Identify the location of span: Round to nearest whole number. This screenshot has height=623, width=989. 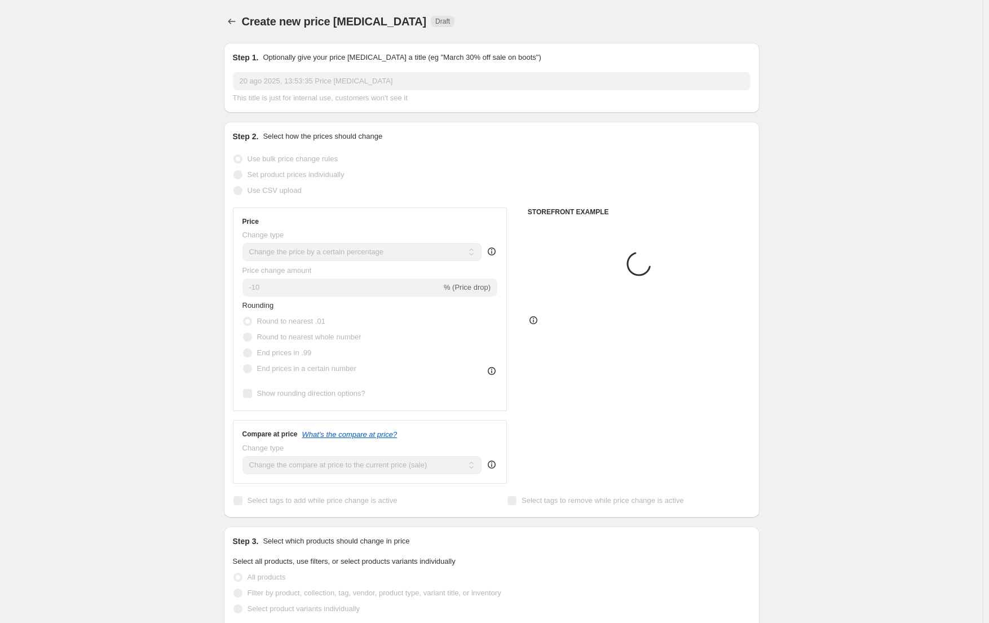
(309, 337).